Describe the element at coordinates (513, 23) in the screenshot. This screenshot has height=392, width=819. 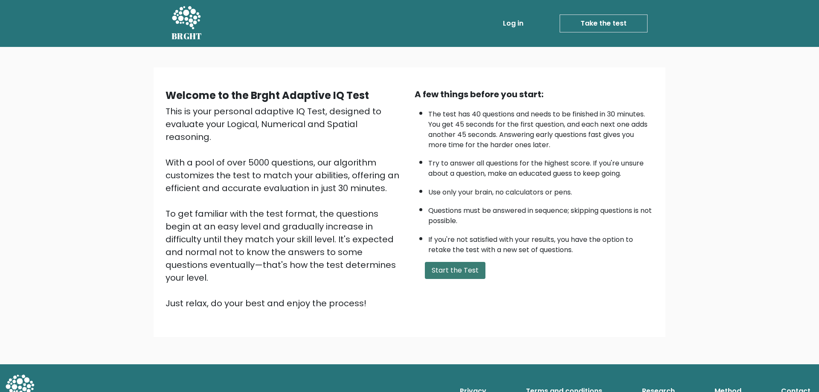
I see `a: Log in` at that location.